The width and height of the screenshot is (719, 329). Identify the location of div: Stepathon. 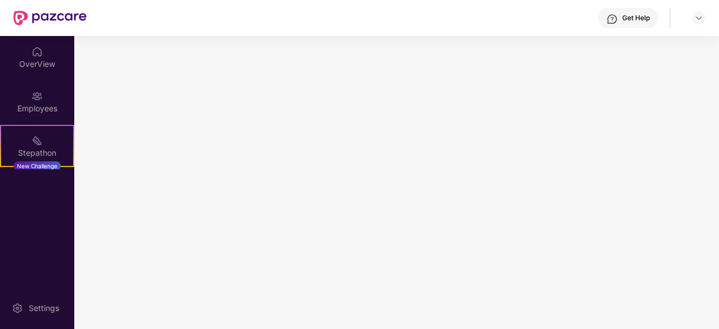
(37, 153).